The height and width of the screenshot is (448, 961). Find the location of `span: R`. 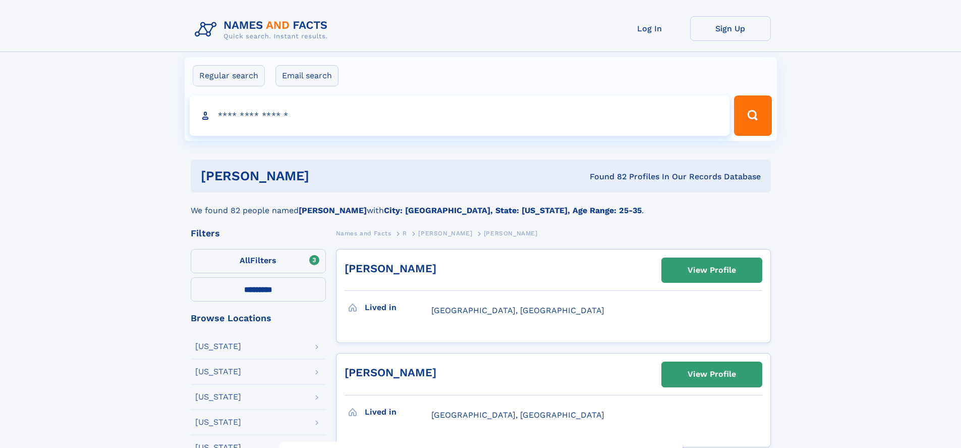

span: R is located at coordinates (405, 233).